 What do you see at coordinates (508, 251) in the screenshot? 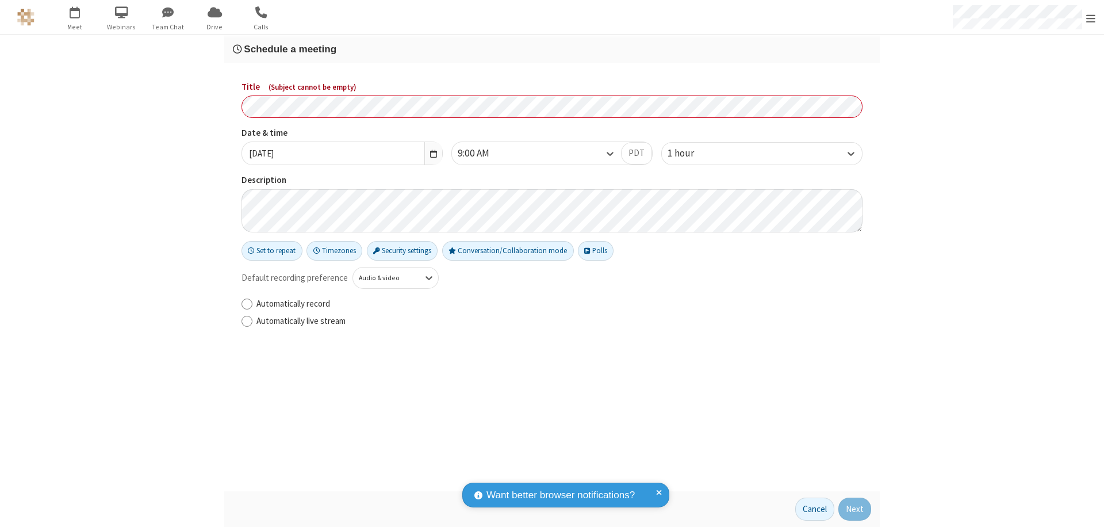
I see `button: Conversation/Collaboration mode` at bounding box center [508, 251].